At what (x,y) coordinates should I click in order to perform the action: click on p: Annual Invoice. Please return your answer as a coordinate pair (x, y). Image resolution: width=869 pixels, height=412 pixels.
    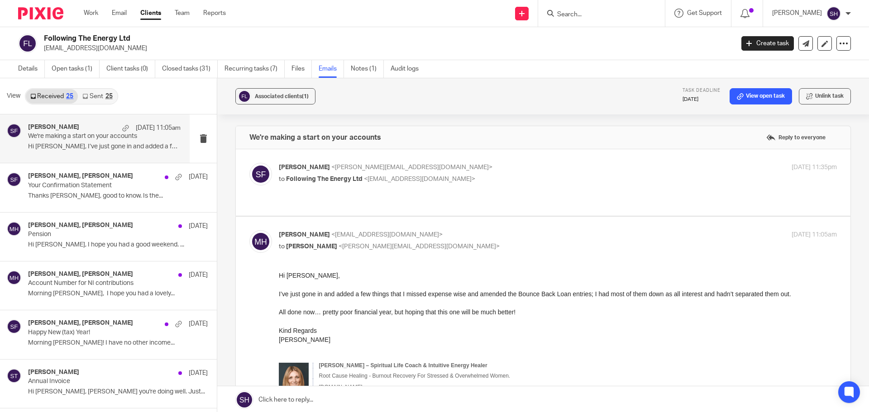
    Looking at the image, I should click on (100, 382).